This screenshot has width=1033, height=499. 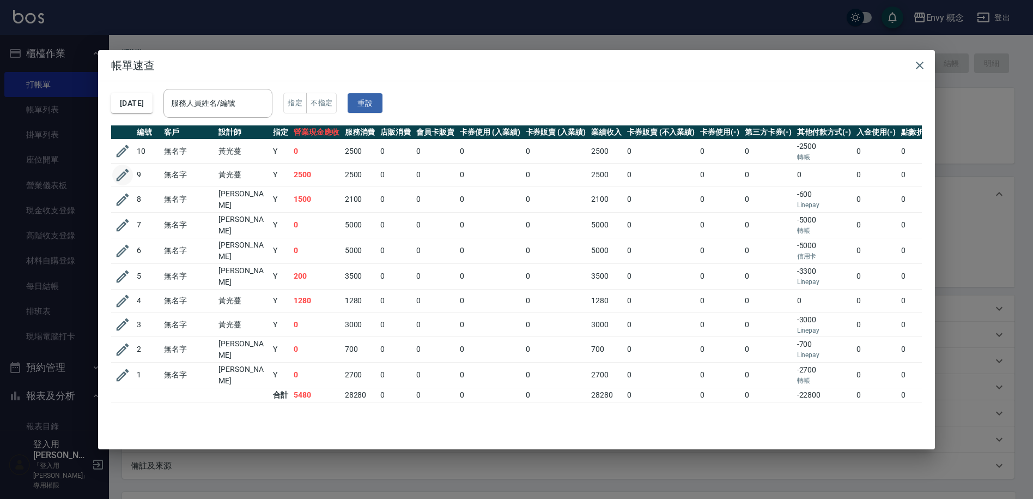 I want to click on button: 指定, so click(x=295, y=103).